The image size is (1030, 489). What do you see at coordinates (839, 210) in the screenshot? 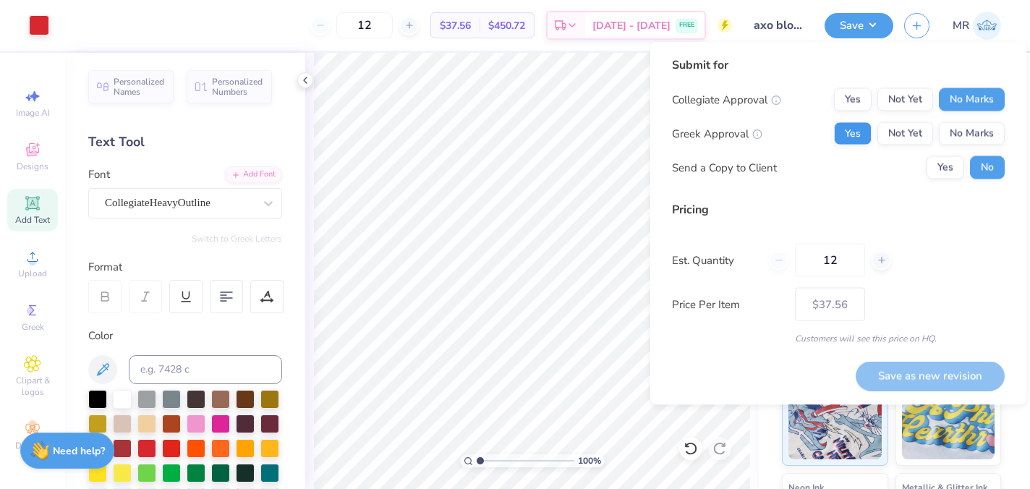
I see `div: Pricing` at bounding box center [839, 210].